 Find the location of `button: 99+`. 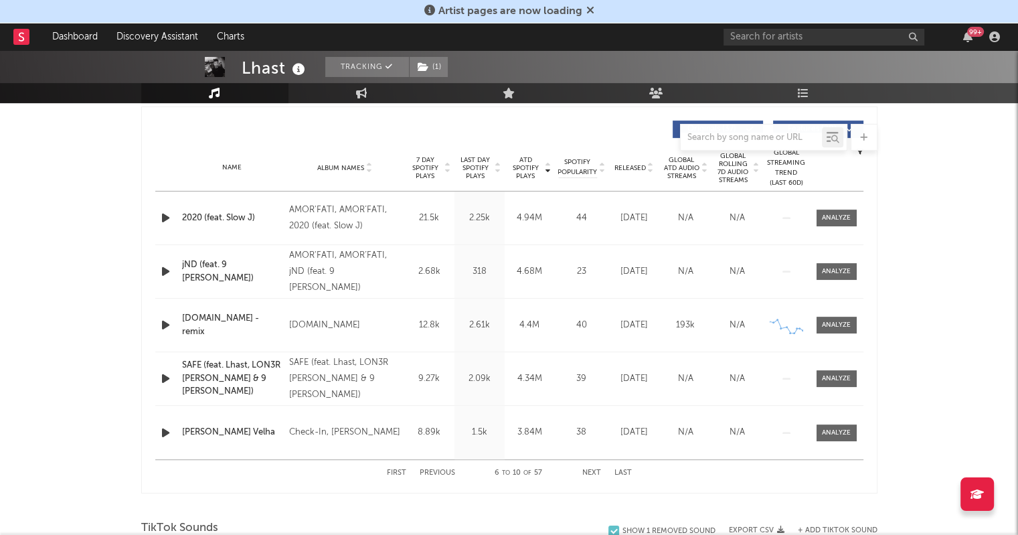

button: 99+ is located at coordinates (968, 37).